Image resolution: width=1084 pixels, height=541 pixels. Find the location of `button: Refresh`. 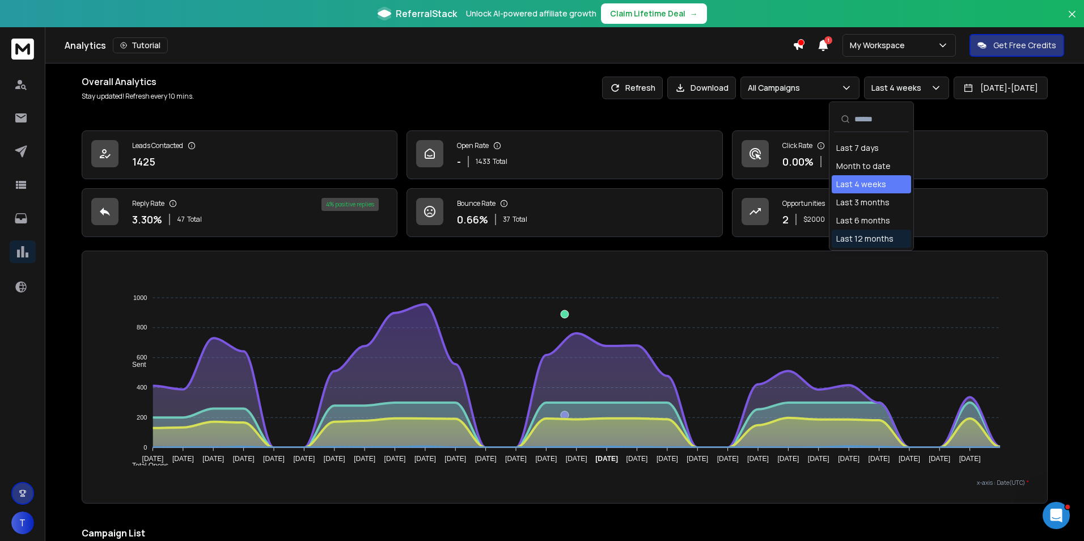

button: Refresh is located at coordinates (632, 88).